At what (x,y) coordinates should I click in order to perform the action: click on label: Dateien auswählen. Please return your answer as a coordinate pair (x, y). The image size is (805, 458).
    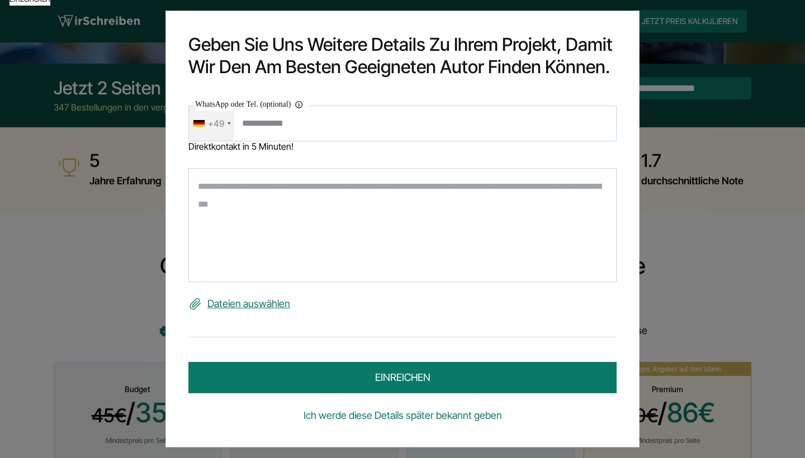
    Looking at the image, I should click on (402, 304).